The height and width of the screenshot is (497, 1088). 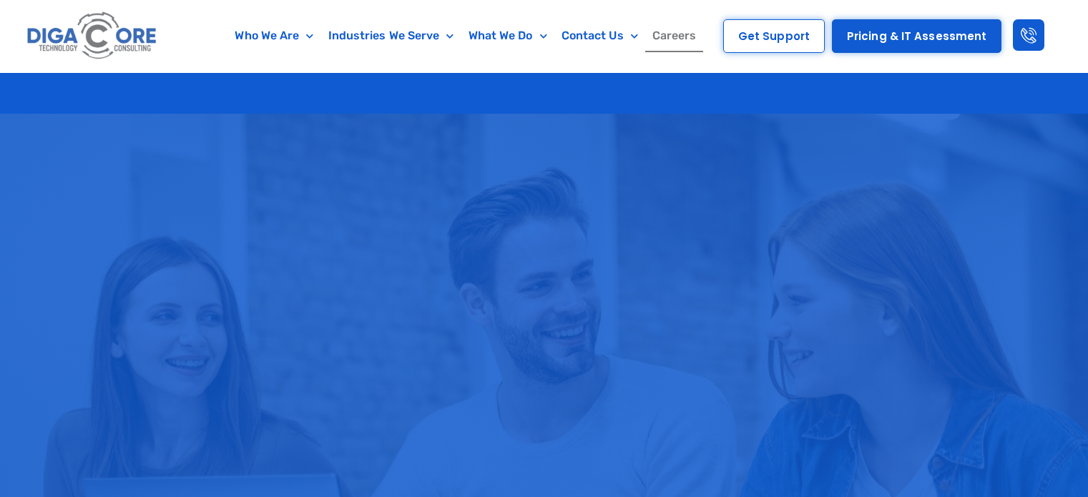 I want to click on img: Digacore logo 1, so click(x=92, y=36).